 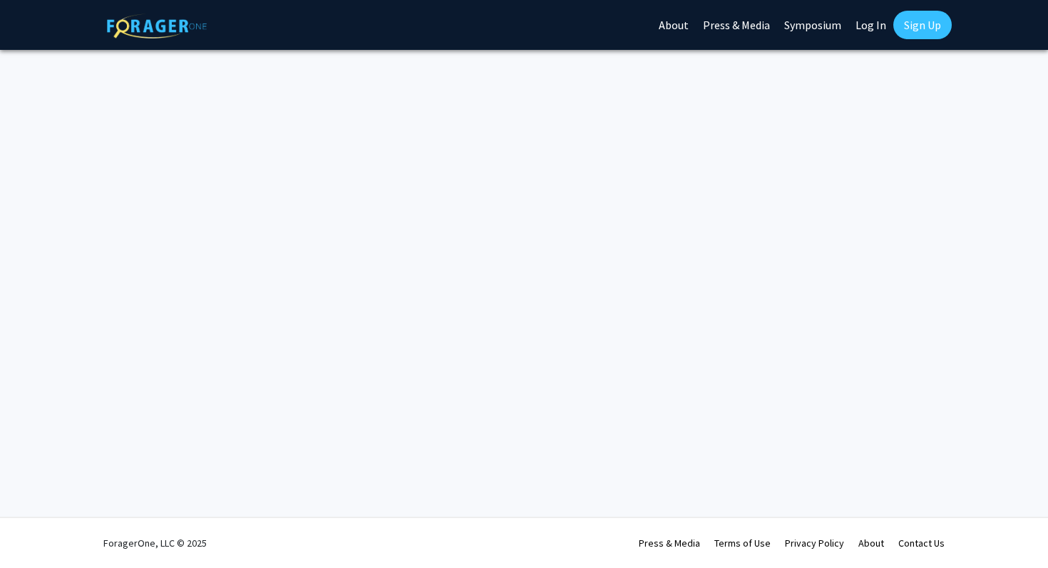 I want to click on a: Press & Media, so click(x=669, y=543).